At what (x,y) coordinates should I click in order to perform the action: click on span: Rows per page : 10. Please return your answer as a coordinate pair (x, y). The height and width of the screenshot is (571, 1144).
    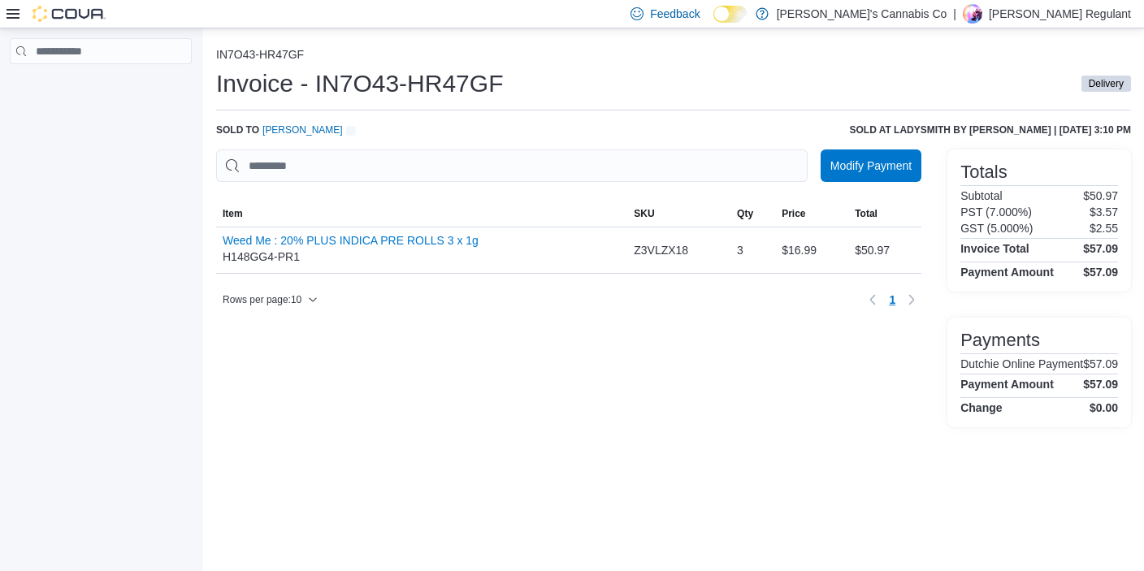
    Looking at the image, I should click on (262, 300).